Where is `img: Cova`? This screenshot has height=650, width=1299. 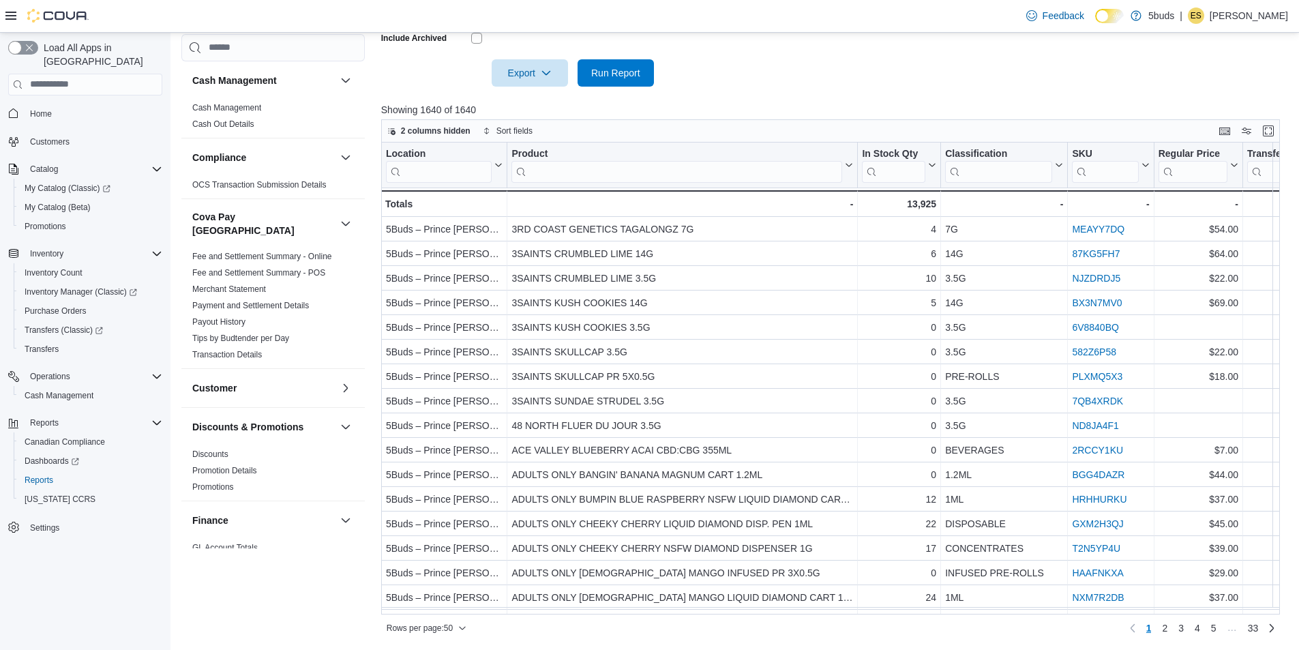 img: Cova is located at coordinates (58, 16).